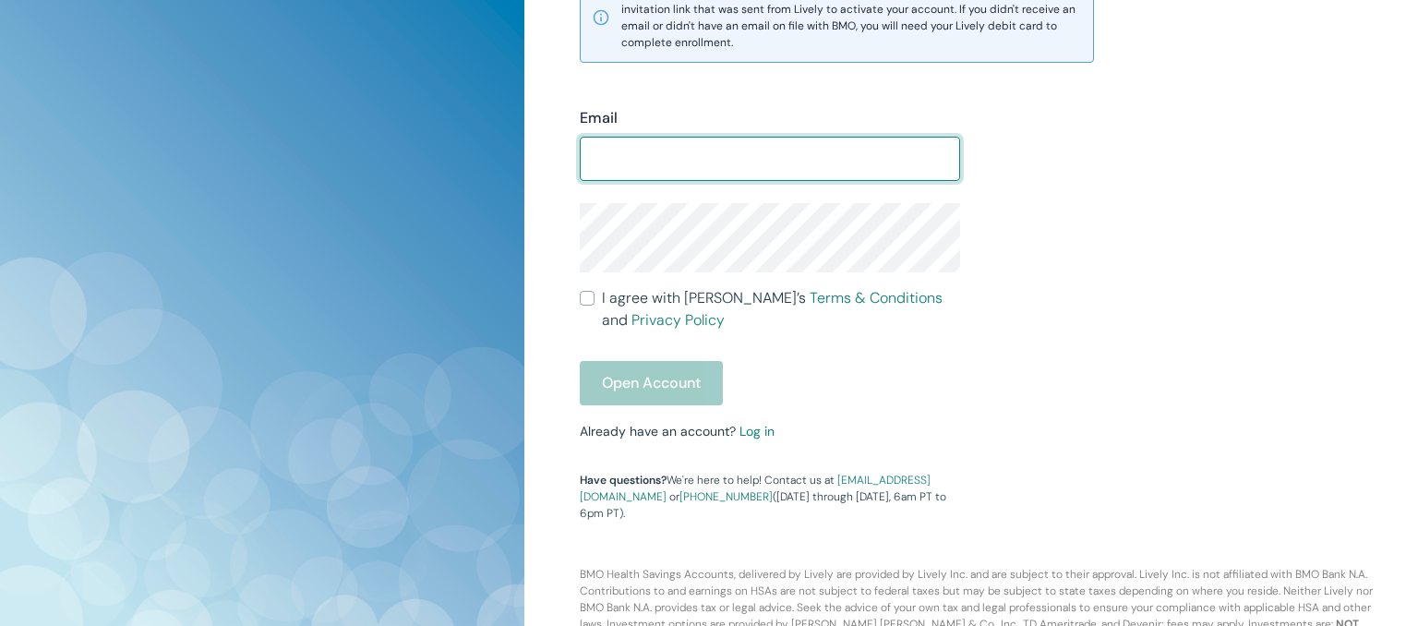  What do you see at coordinates (757, 431) in the screenshot?
I see `a: Log in` at bounding box center [757, 431].